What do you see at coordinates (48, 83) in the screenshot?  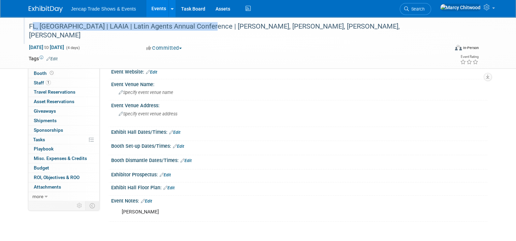 I see `span: 1` at bounding box center [48, 83].